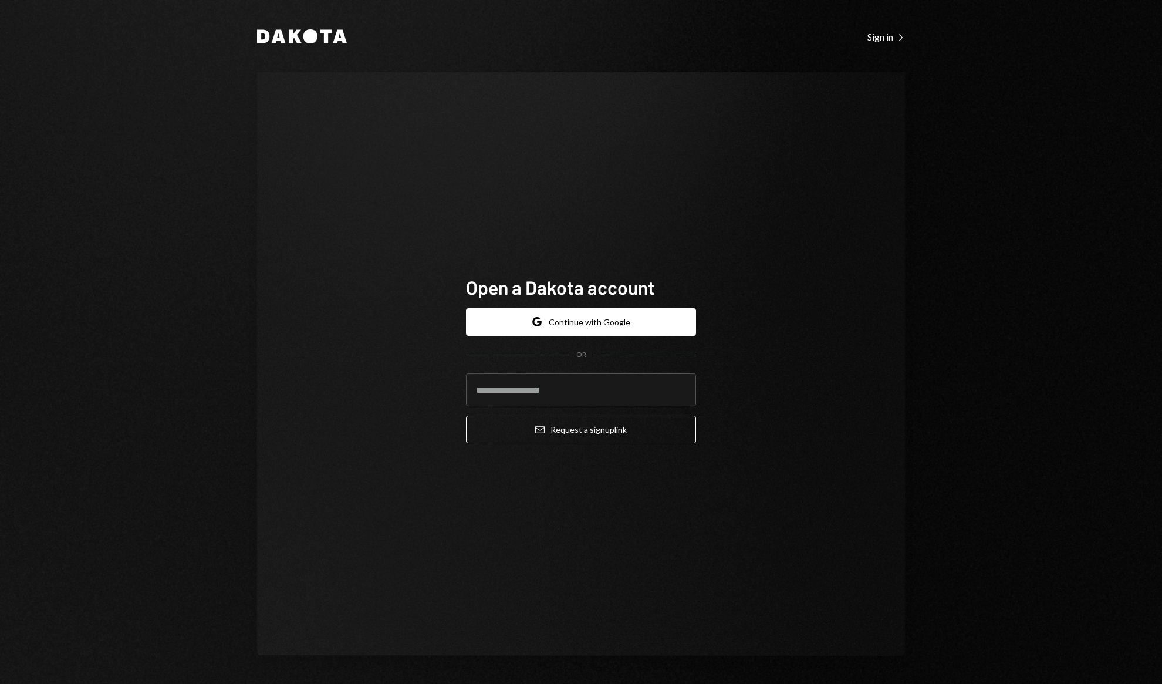 The image size is (1162, 684). What do you see at coordinates (581, 429) in the screenshot?
I see `button: Request a signuplink` at bounding box center [581, 429].